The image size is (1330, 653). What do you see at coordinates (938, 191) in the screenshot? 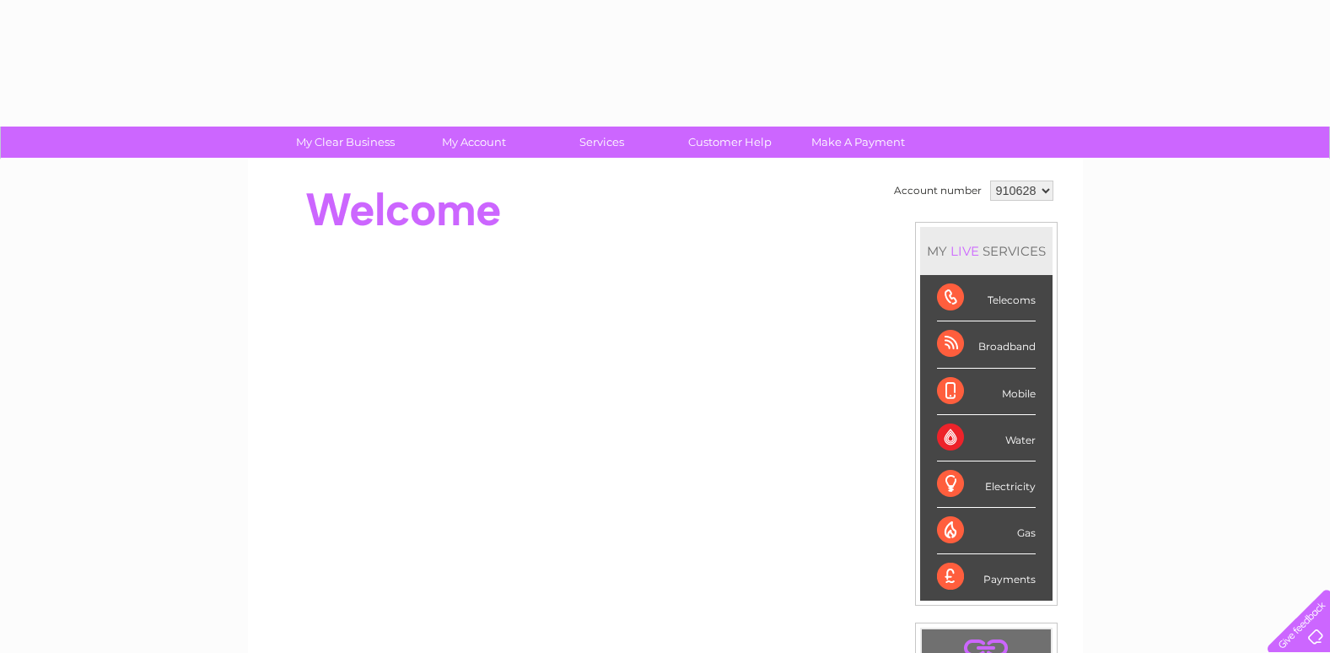
I see `td: Account number` at bounding box center [938, 191].